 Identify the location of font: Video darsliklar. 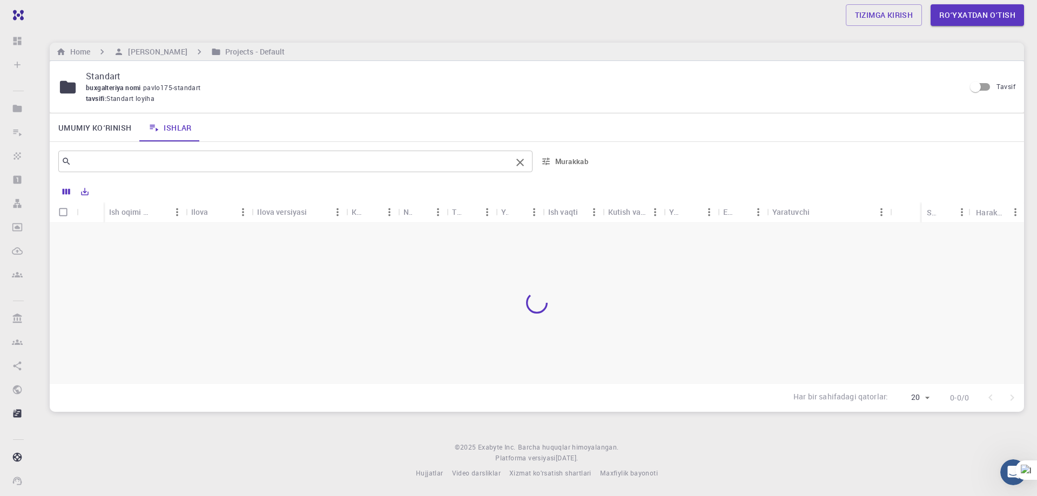
(476, 473).